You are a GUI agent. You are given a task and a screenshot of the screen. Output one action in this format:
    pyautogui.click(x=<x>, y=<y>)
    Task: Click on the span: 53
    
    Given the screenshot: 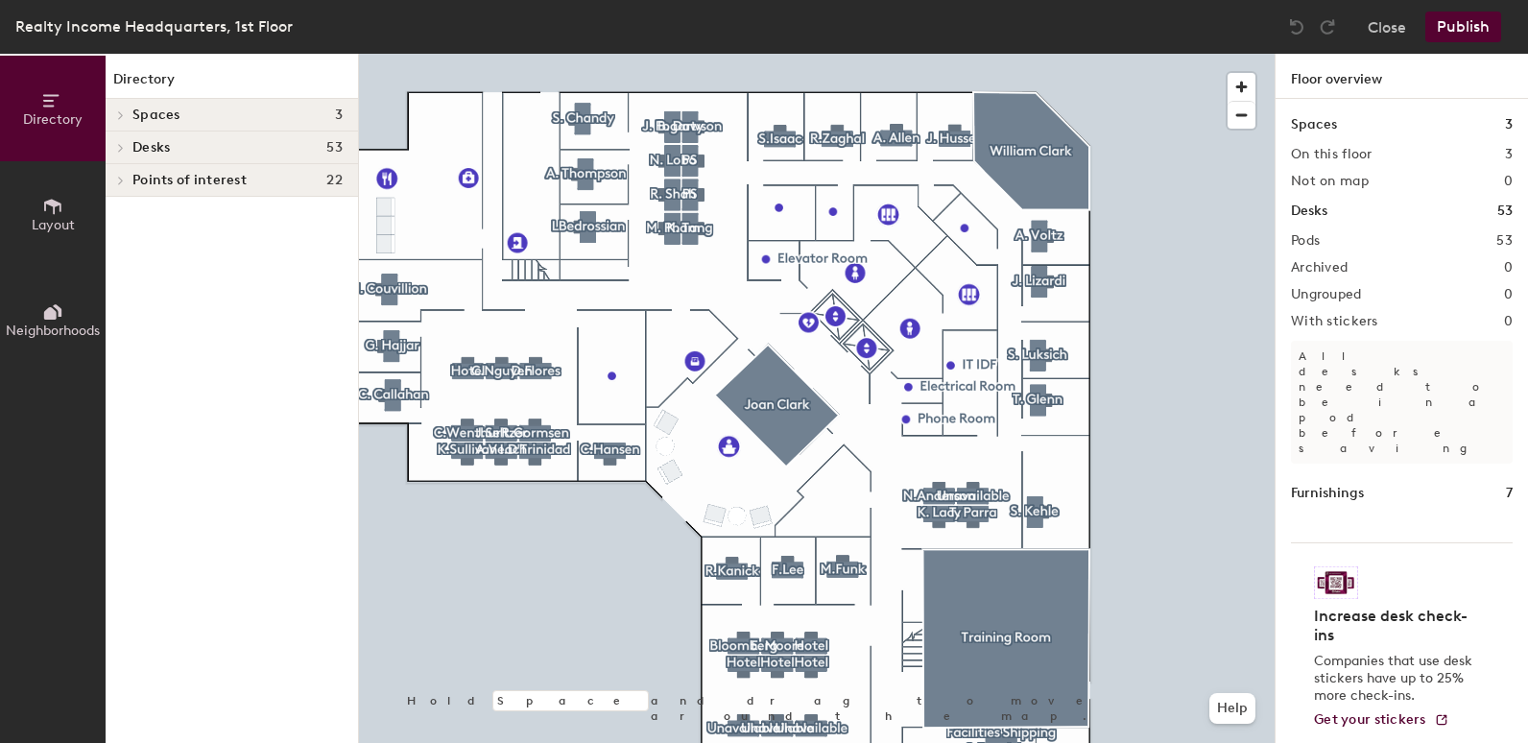 What is the action you would take?
    pyautogui.click(x=334, y=148)
    